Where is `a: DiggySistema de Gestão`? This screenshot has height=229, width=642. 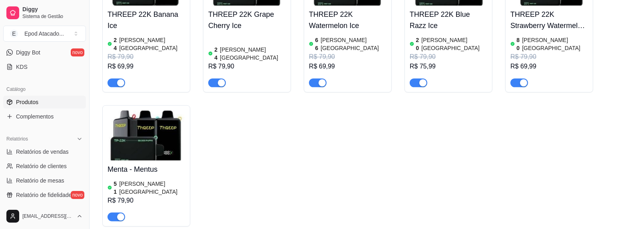
a: DiggySistema de Gestão is located at coordinates (44, 13).